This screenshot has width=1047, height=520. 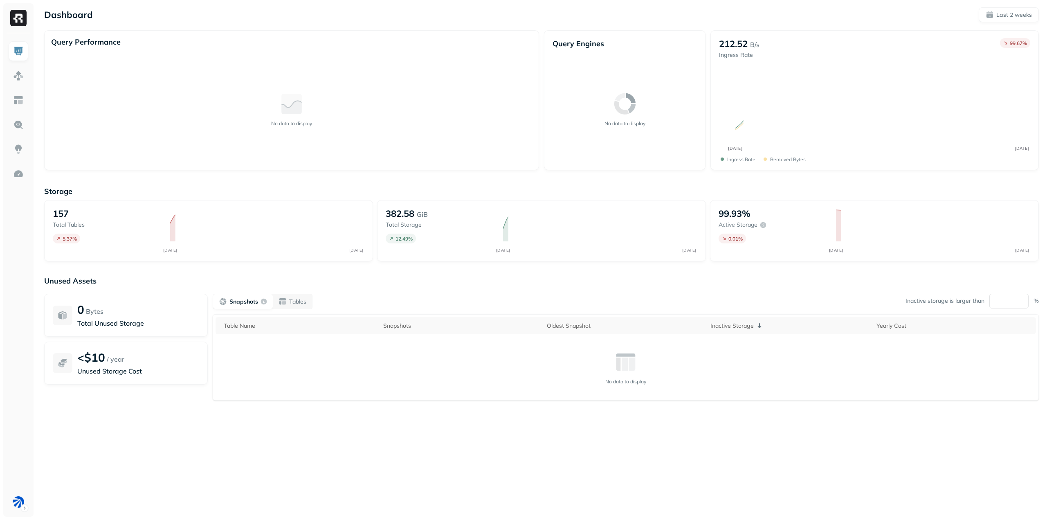 I want to click on p: Unused Assets, so click(x=542, y=281).